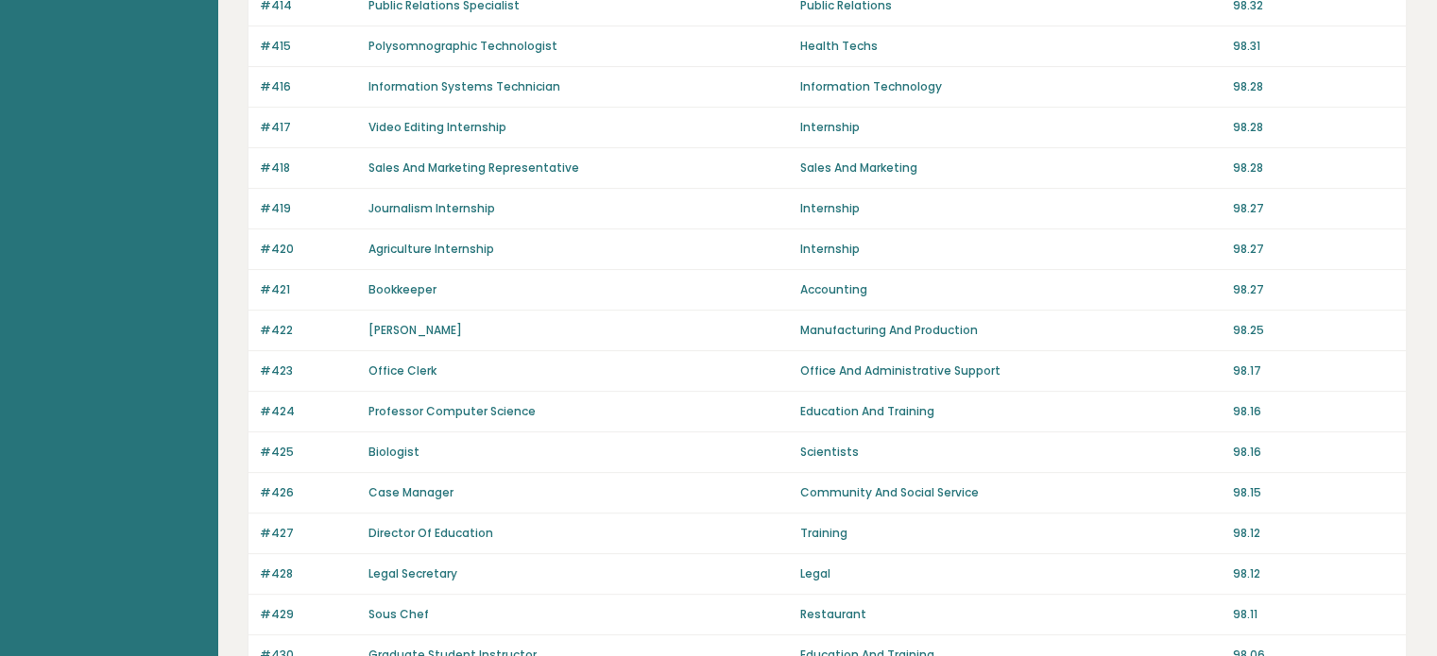  What do you see at coordinates (464, 86) in the screenshot?
I see `a: Information Systems Technician` at bounding box center [464, 86].